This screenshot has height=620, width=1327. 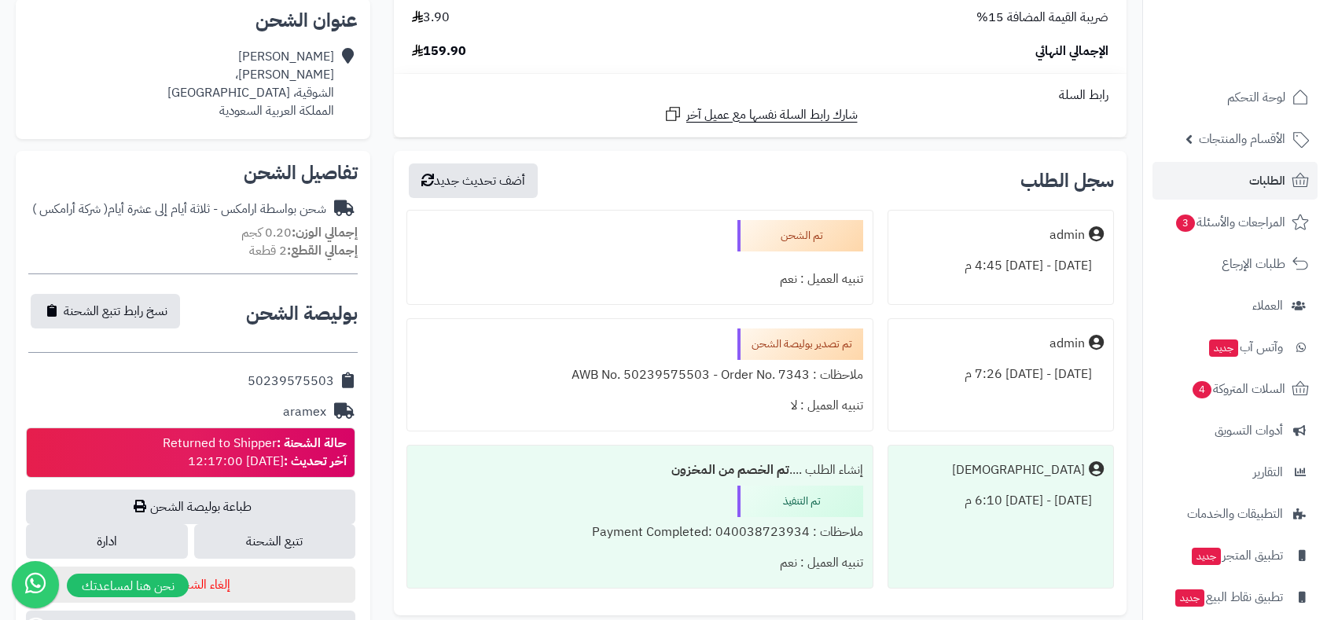 I want to click on a: ادارة, so click(x=106, y=542).